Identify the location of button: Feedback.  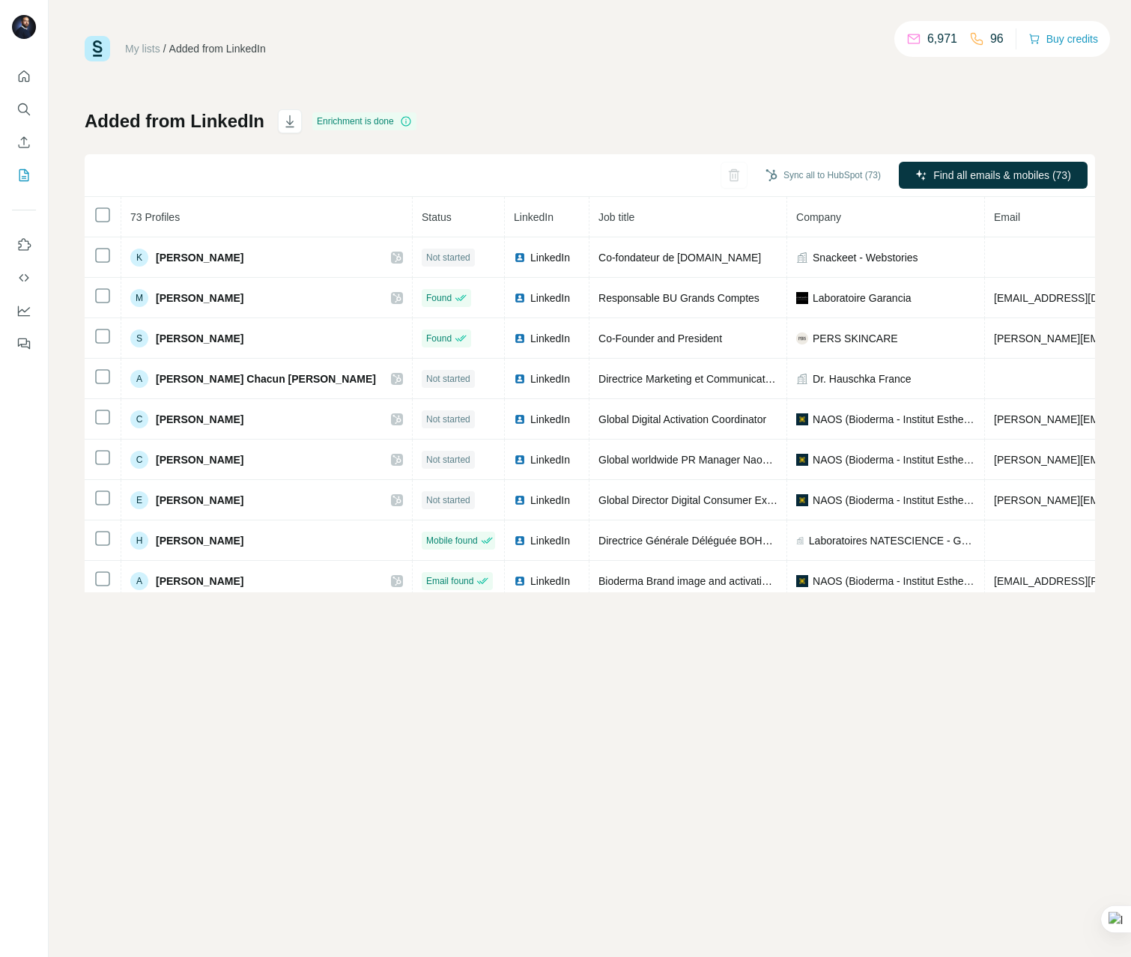
(24, 344).